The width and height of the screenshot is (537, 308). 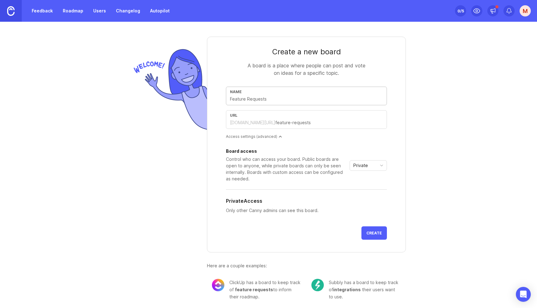 I want to click on div: Control who can access your board. Public boards are open to anyone, while private boards can onl..., so click(x=286, y=169).